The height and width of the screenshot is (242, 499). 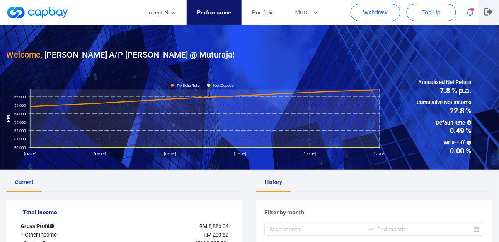 What do you see at coordinates (444, 131) in the screenshot?
I see `span: 0.49 %` at bounding box center [444, 131].